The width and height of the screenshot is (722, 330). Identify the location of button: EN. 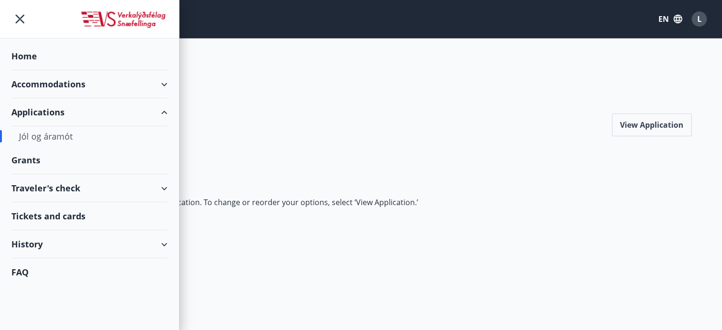
(671, 19).